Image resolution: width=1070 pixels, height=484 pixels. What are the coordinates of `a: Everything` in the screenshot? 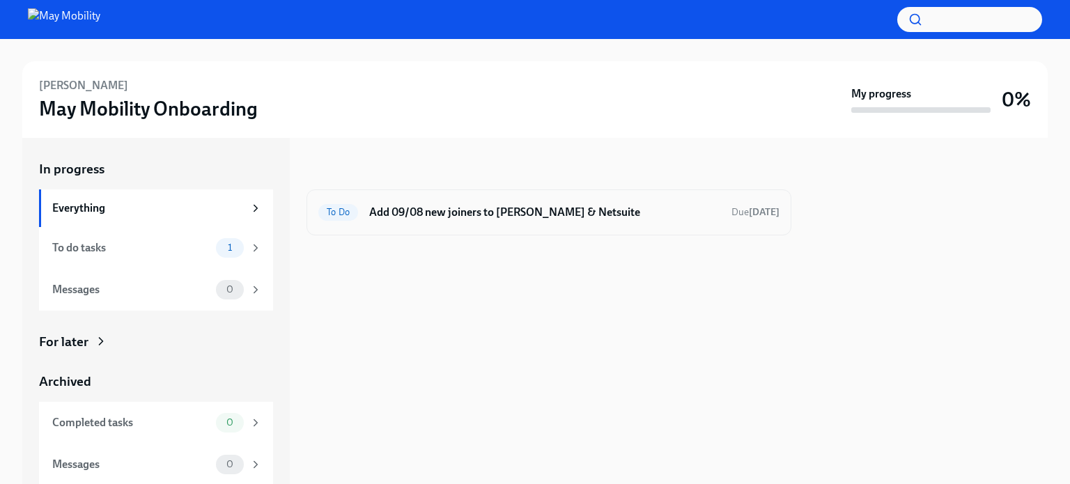 It's located at (156, 208).